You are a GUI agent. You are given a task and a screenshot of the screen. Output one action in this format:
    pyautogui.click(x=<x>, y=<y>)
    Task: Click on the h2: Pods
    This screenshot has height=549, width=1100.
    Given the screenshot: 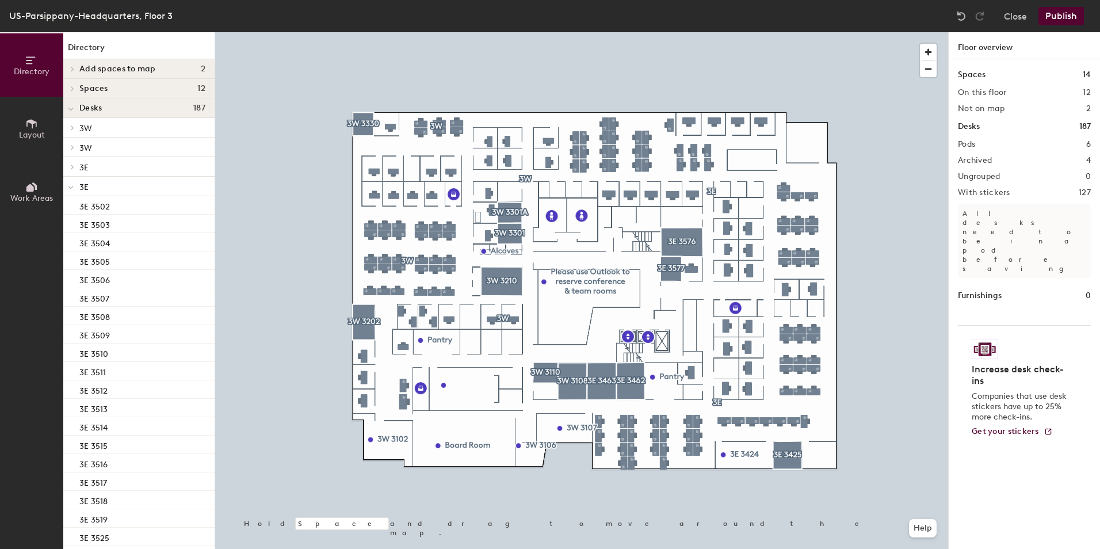 What is the action you would take?
    pyautogui.click(x=966, y=144)
    